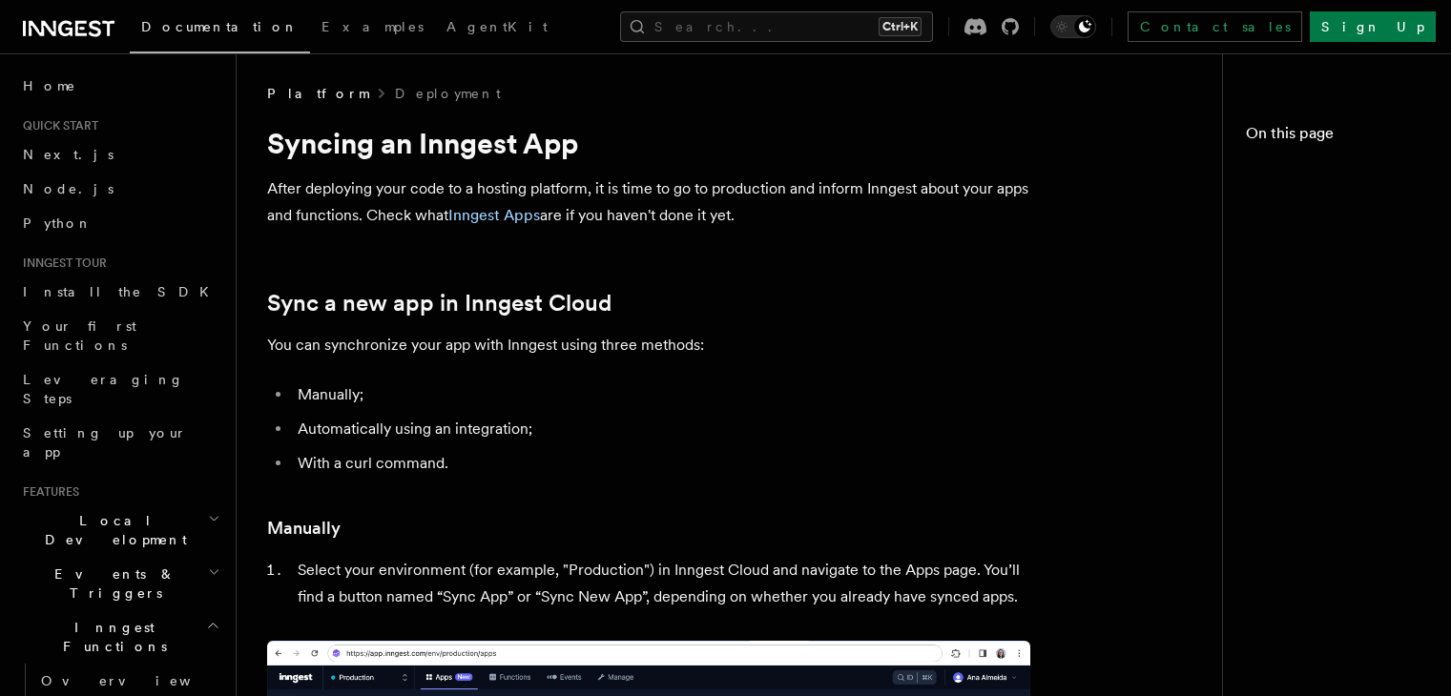 The width and height of the screenshot is (1451, 696). What do you see at coordinates (119, 155) in the screenshot?
I see `a: Next.js` at bounding box center [119, 155].